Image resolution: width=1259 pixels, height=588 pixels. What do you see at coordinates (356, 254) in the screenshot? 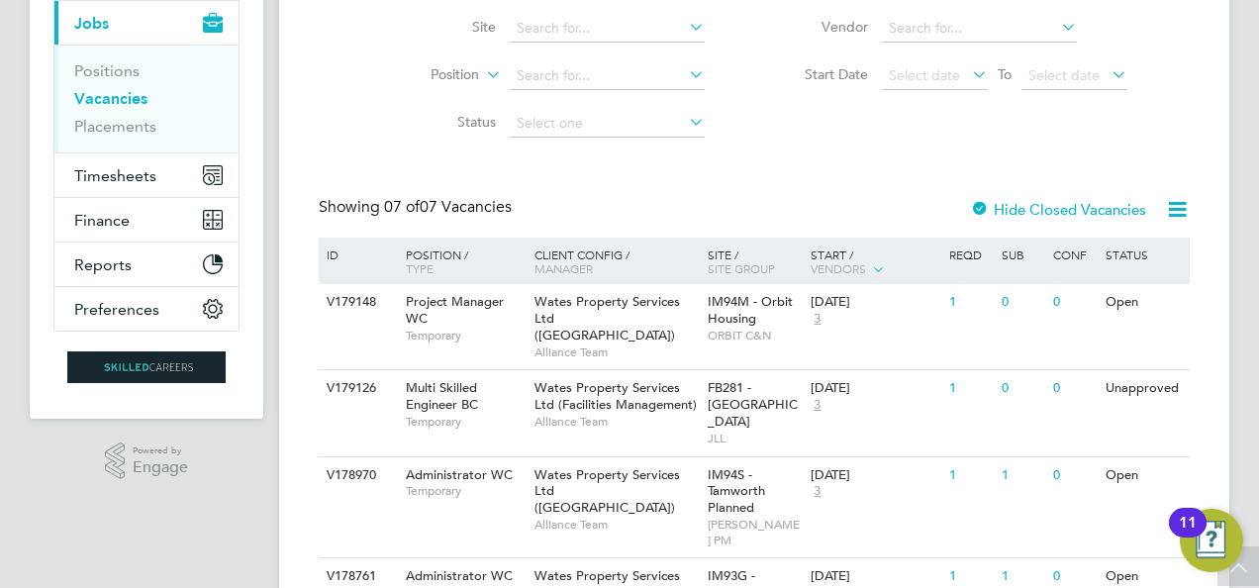
I see `div: ID` at bounding box center [356, 254].